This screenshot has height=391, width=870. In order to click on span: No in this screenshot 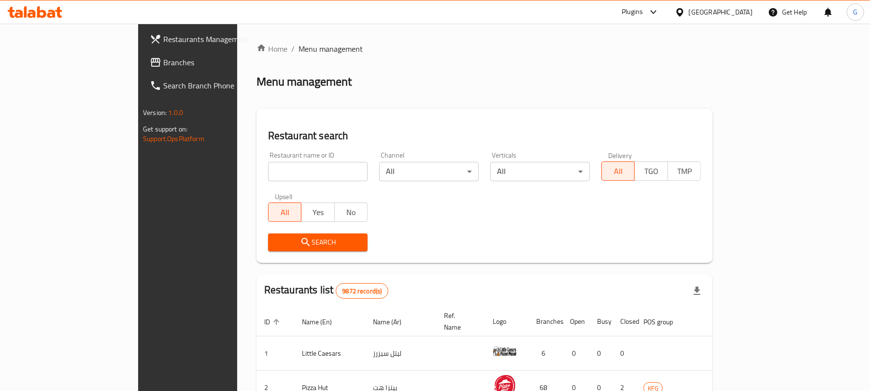, I will do `click(351, 212)`.